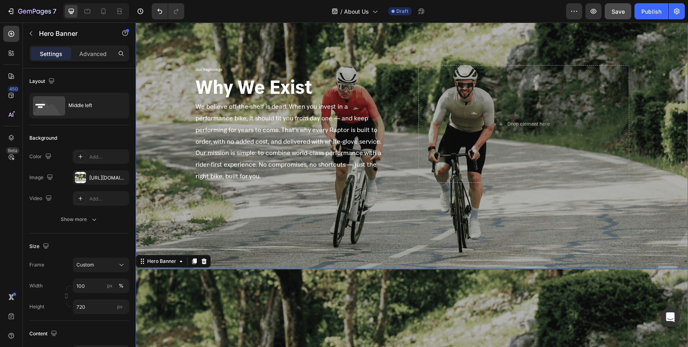  Describe the element at coordinates (651, 11) in the screenshot. I see `button: Publish` at that location.